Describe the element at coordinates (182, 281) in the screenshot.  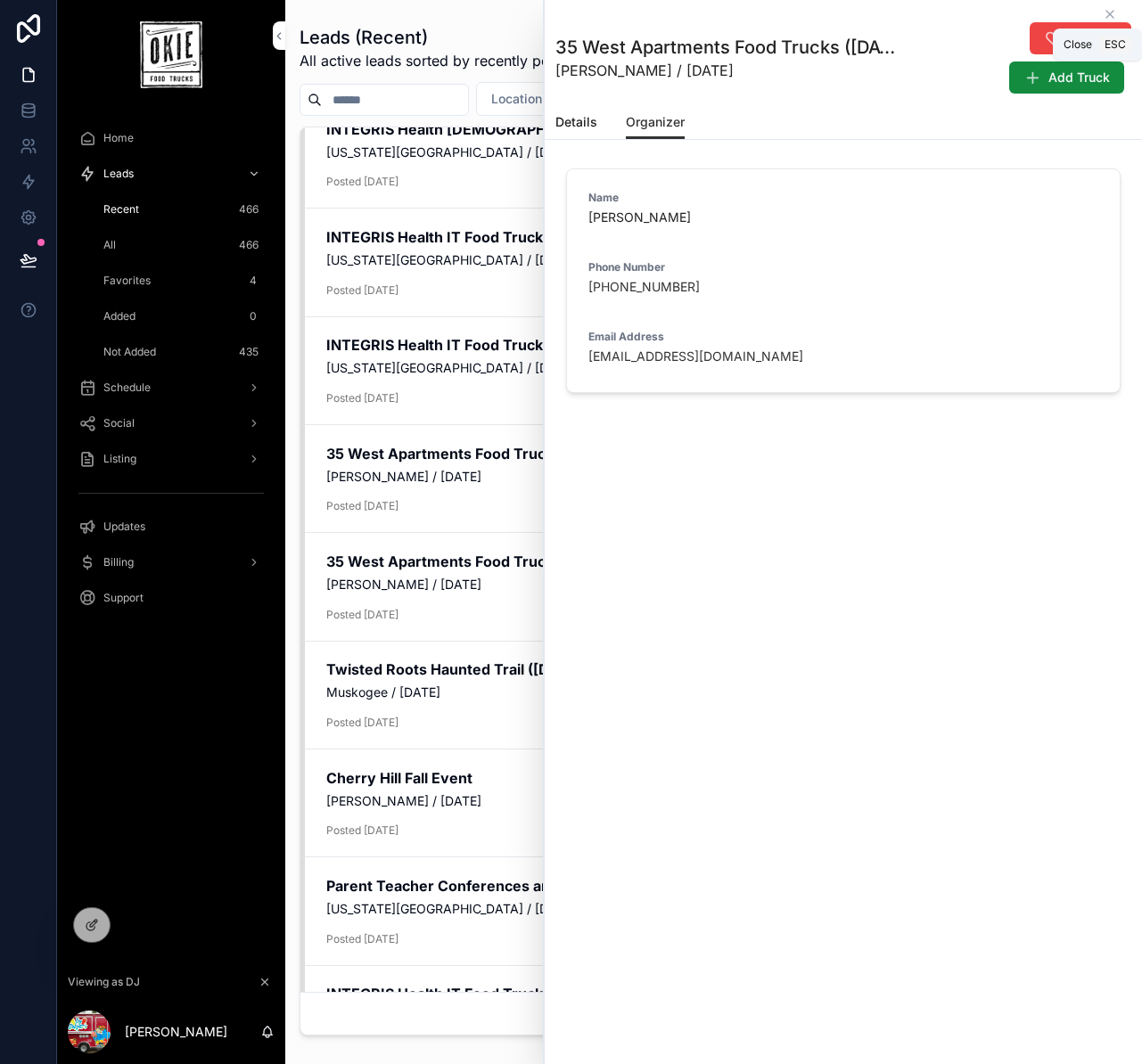
I see `a: Favorites4` at that location.